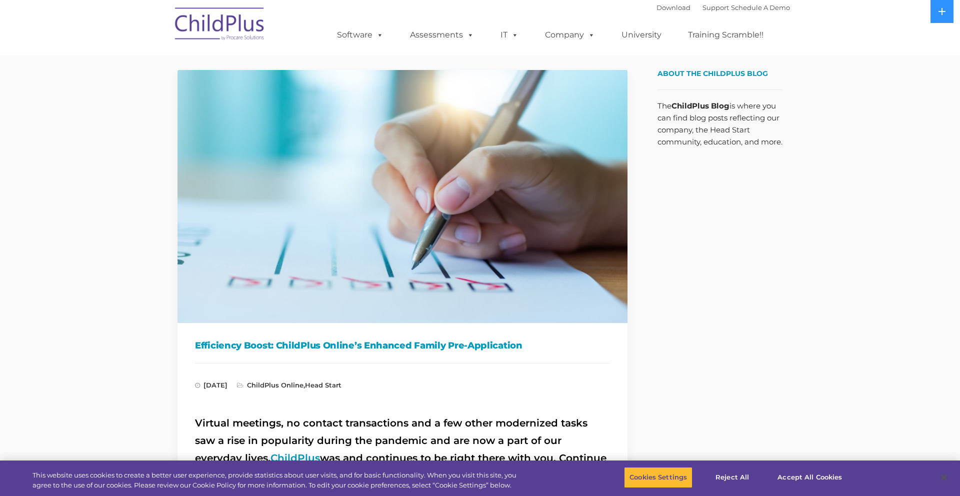 The width and height of the screenshot is (960, 496). I want to click on a: IT, so click(509, 35).